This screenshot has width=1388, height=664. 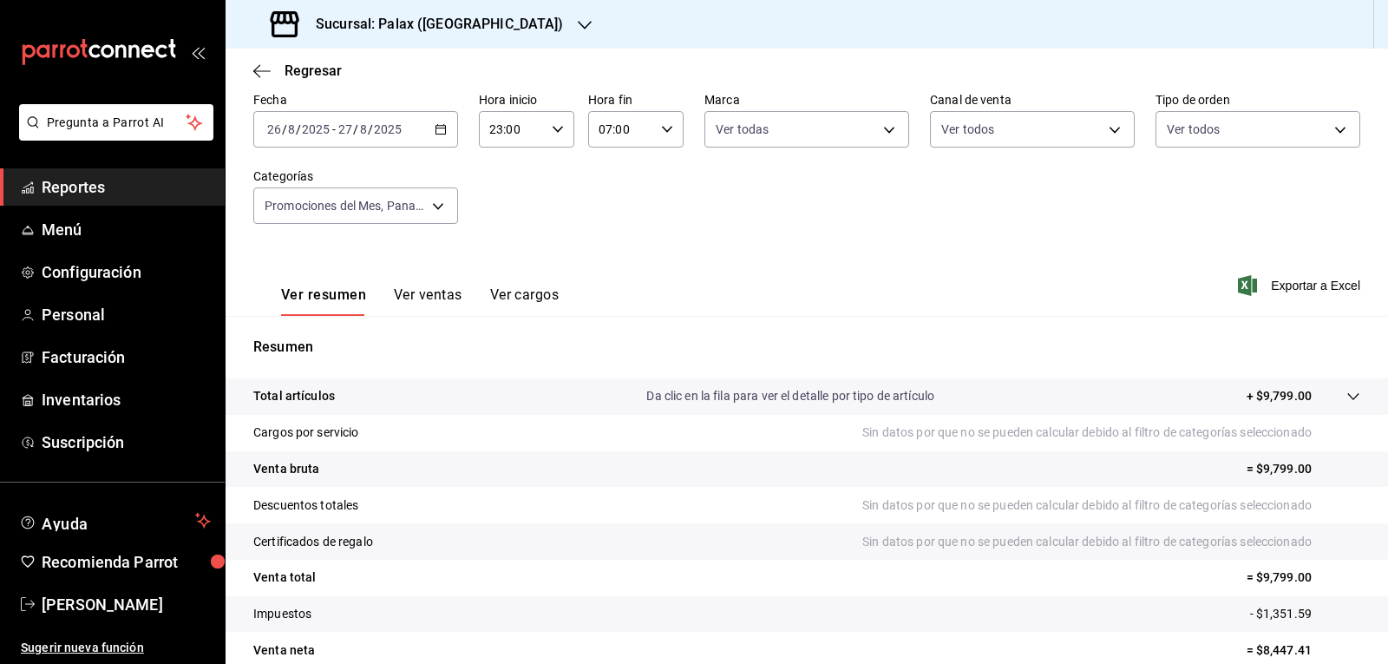 I want to click on label: Hora inicio, so click(x=527, y=100).